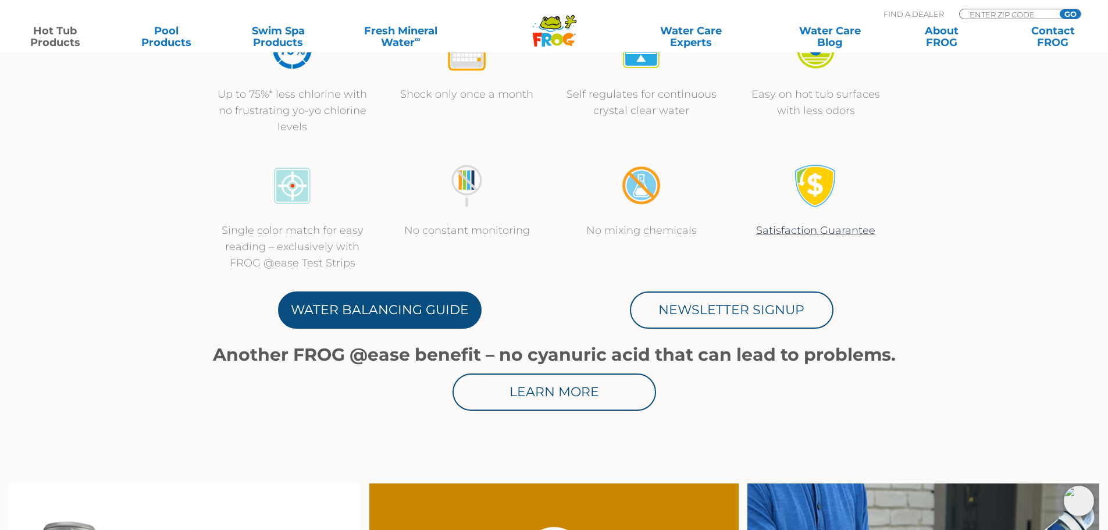 Image resolution: width=1108 pixels, height=530 pixels. I want to click on a: ContactFROG, so click(1052, 37).